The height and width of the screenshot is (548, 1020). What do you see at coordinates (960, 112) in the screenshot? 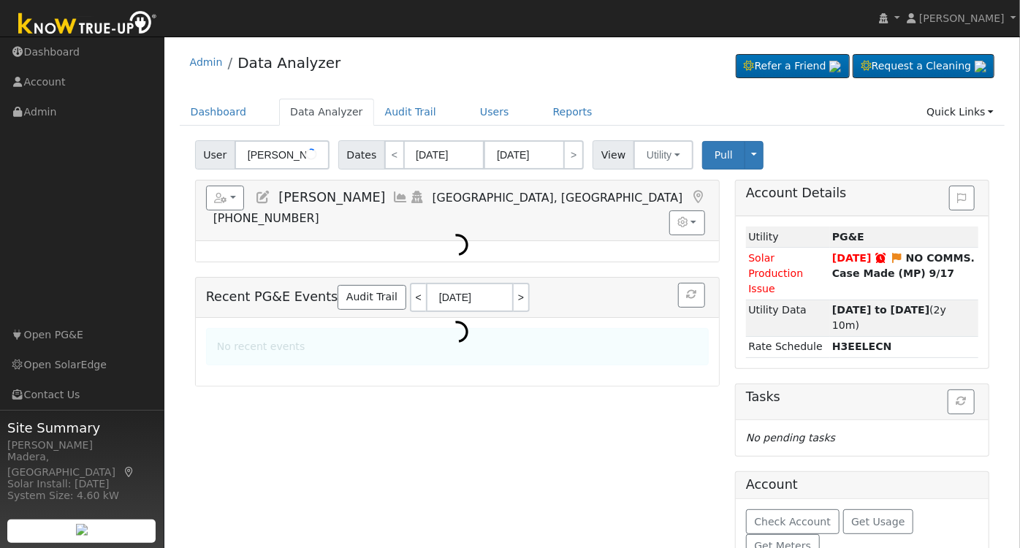
I see `a: Quick Links` at bounding box center [960, 112].